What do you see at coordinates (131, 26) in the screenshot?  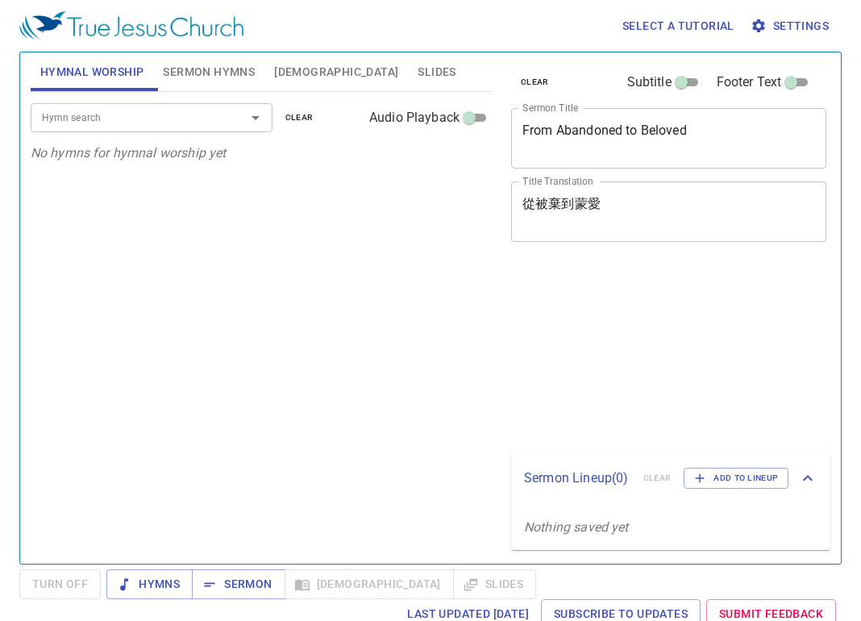 I see `img: True Jesus Church` at bounding box center [131, 26].